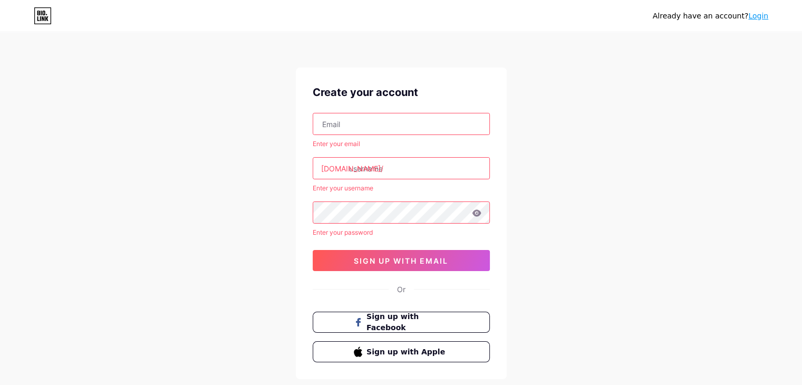 This screenshot has width=802, height=385. What do you see at coordinates (401, 352) in the screenshot?
I see `button: Sign up with Apple` at bounding box center [401, 352].